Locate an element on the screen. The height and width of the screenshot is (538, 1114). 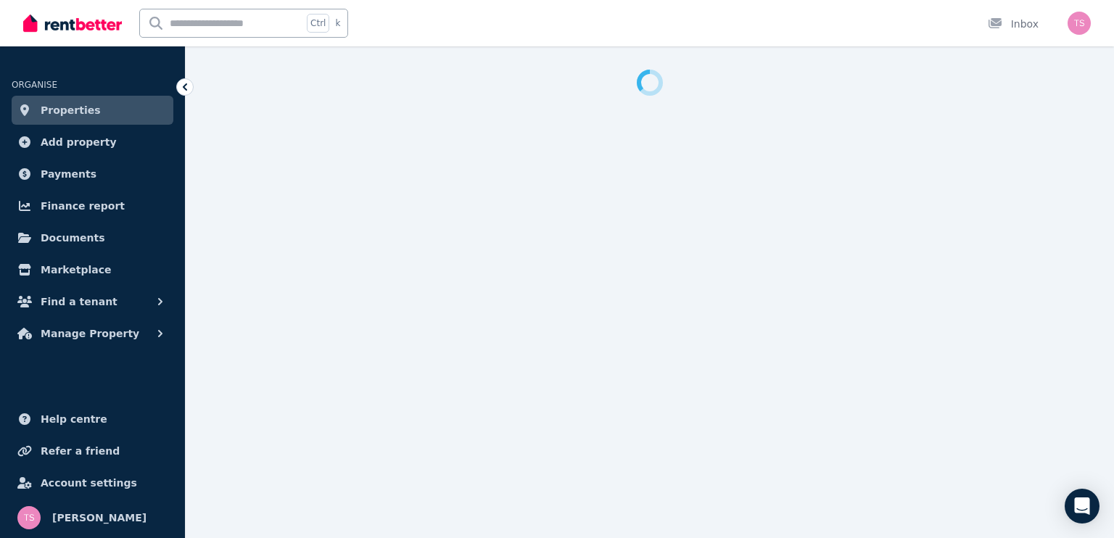
a: Account settings is located at coordinates (92, 483).